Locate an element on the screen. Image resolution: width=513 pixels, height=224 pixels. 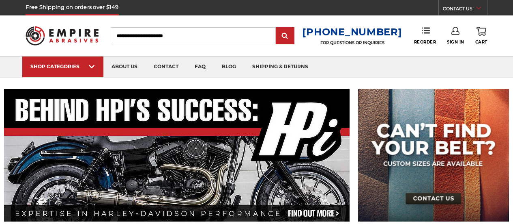
a: Banner for an interview featuring Horsepower Inc who makes Harley performance upgrades featured o... is located at coordinates (177, 155).